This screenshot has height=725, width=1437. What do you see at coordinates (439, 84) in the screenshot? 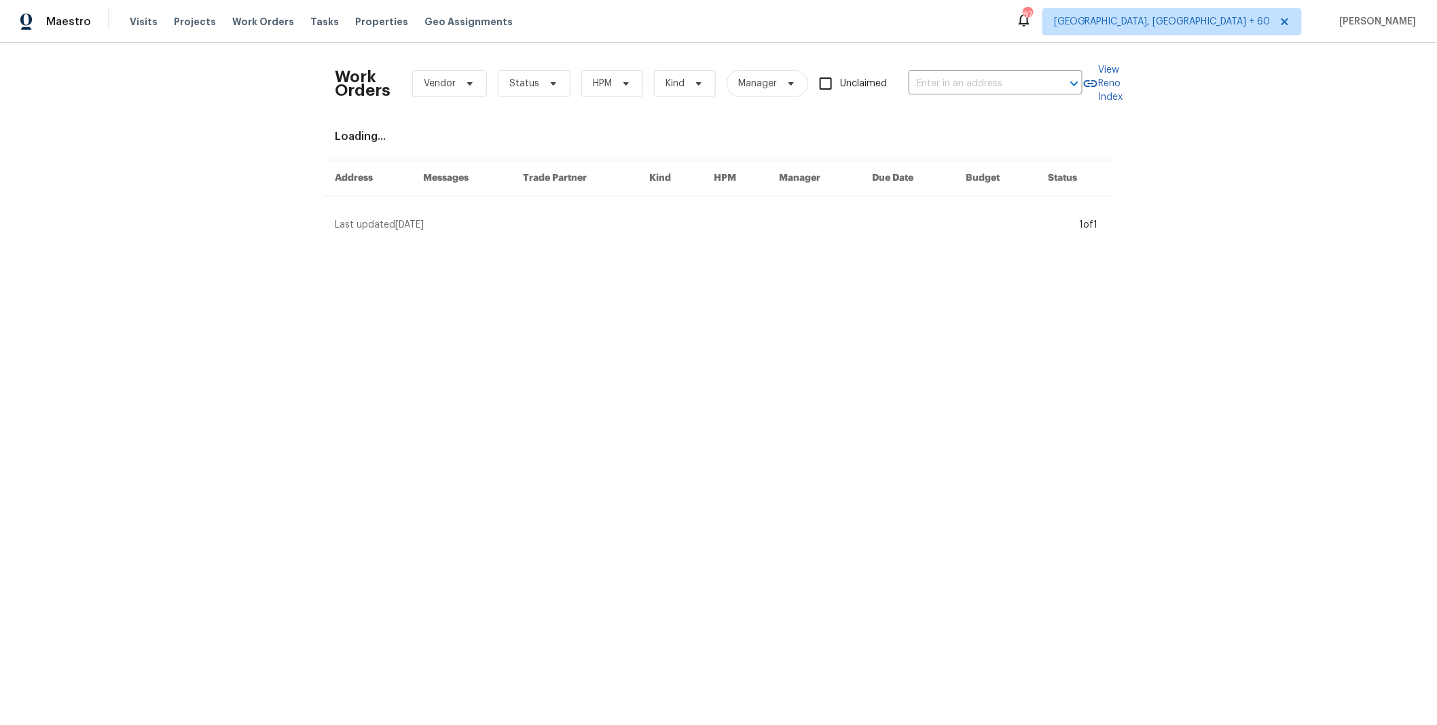
I see `span: Vendor` at bounding box center [439, 84].